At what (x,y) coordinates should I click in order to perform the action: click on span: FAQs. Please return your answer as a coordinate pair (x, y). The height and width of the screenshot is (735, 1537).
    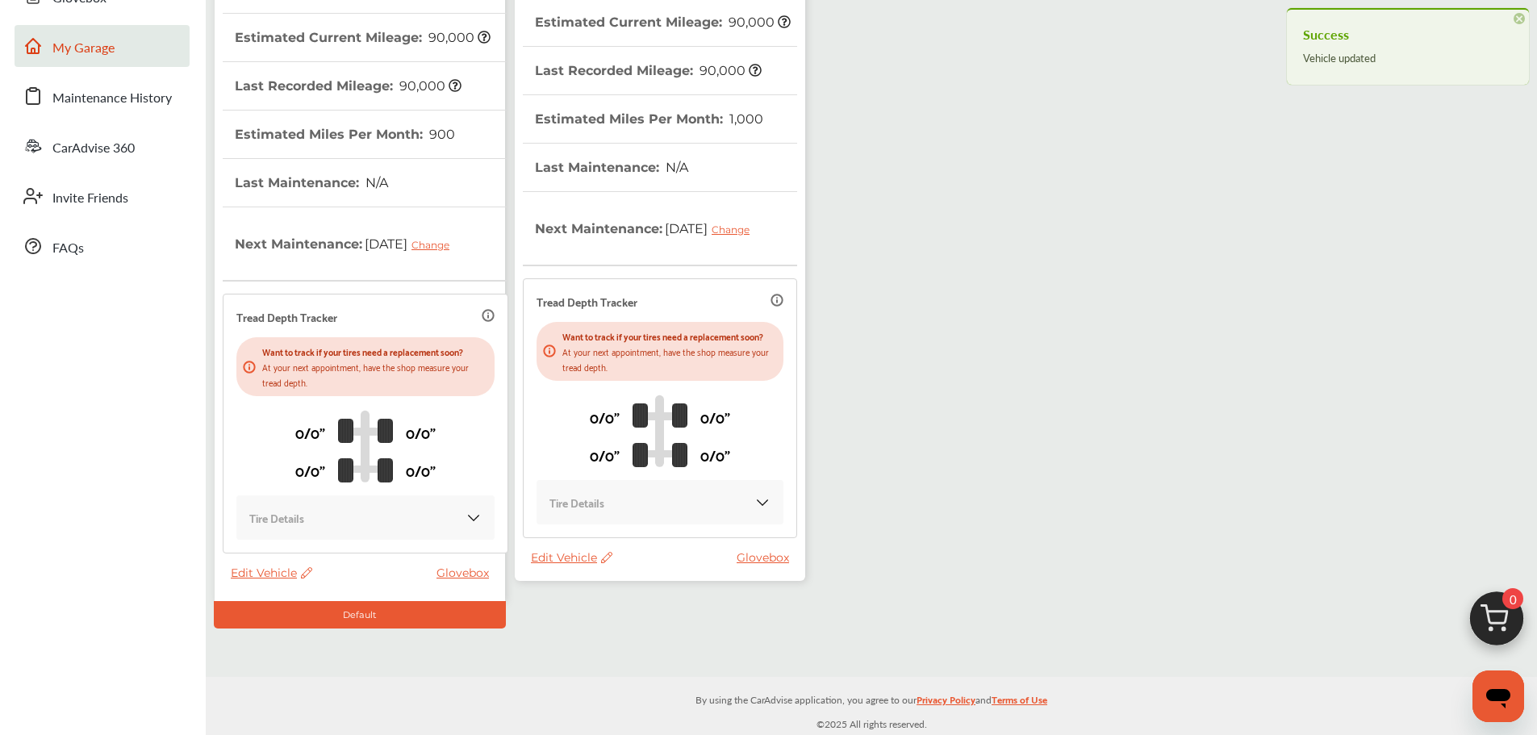
    Looking at the image, I should click on (68, 248).